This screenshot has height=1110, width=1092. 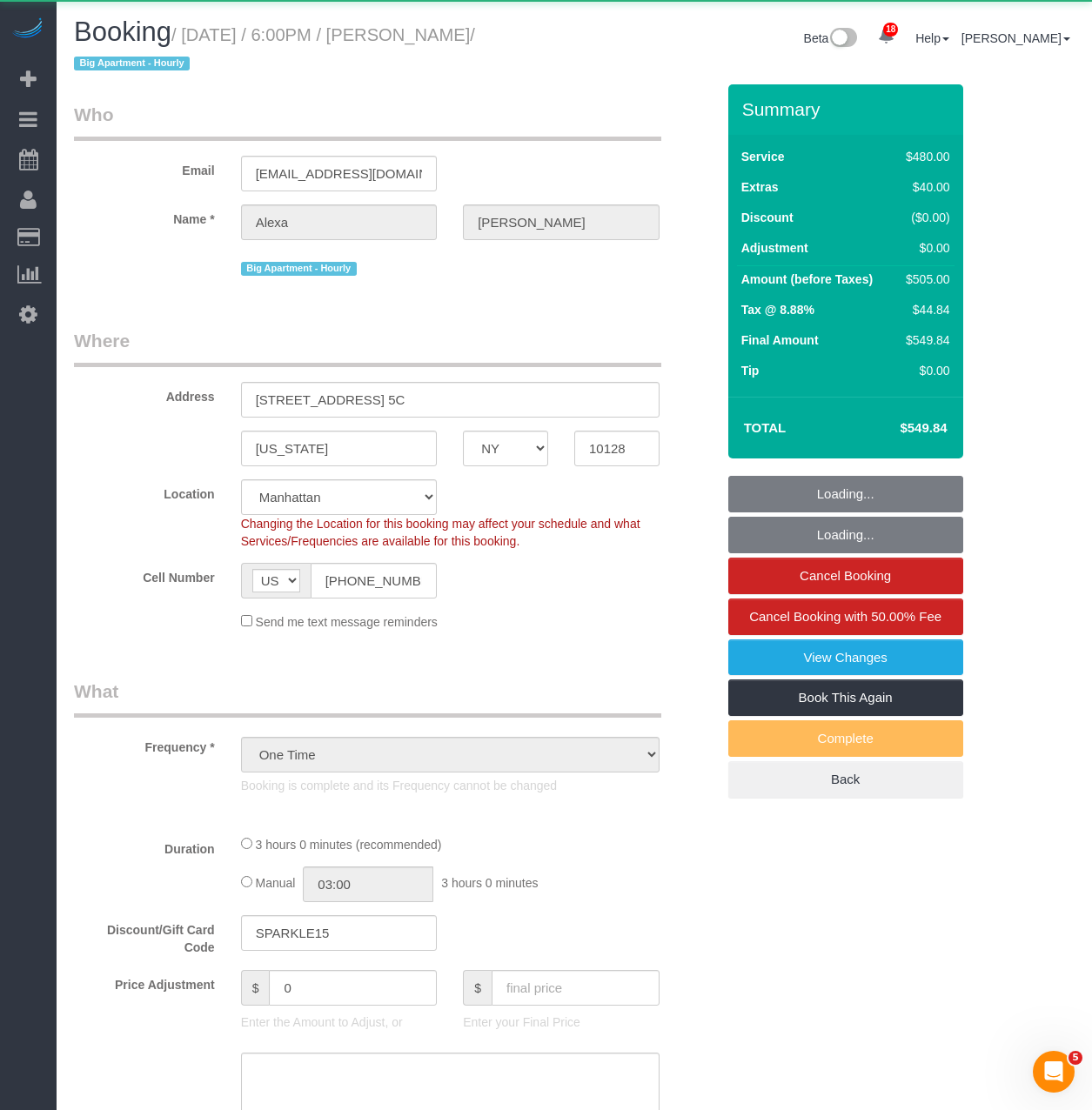 What do you see at coordinates (144, 491) in the screenshot?
I see `label: Location` at bounding box center [144, 491].